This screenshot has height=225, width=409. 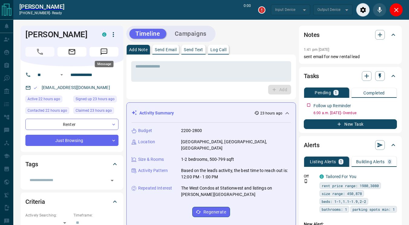 What do you see at coordinates (138, 50) in the screenshot?
I see `p: Add Note` at bounding box center [138, 50].